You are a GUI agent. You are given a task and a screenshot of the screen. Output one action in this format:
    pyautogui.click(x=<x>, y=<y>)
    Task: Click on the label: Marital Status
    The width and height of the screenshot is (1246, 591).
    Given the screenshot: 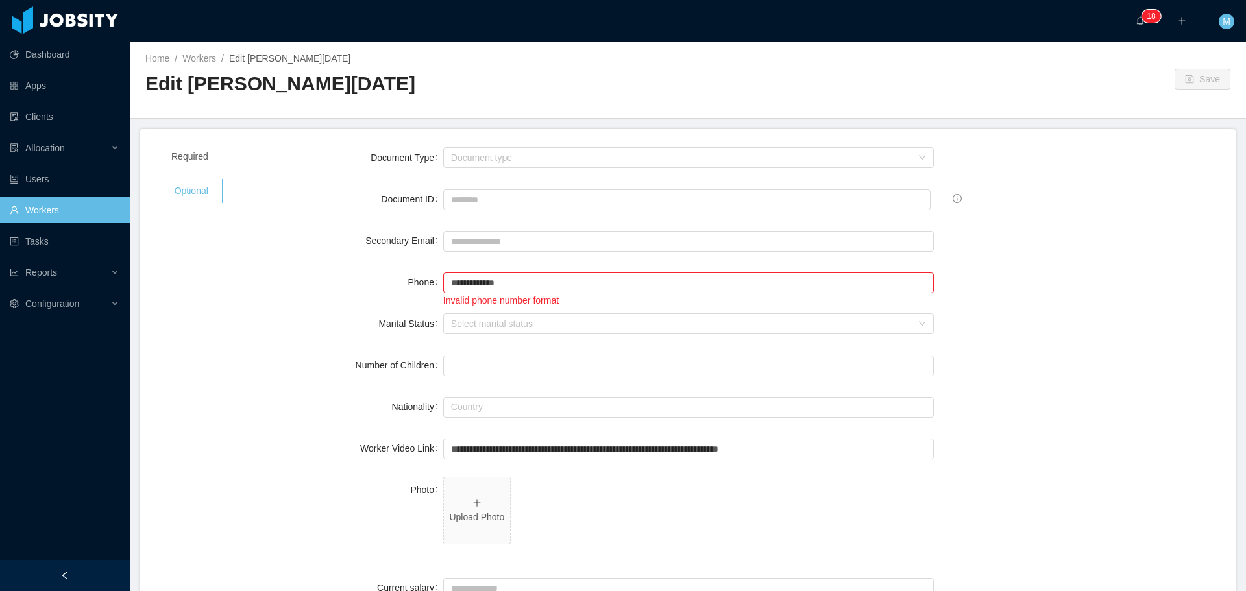 What is the action you would take?
    pyautogui.click(x=410, y=324)
    